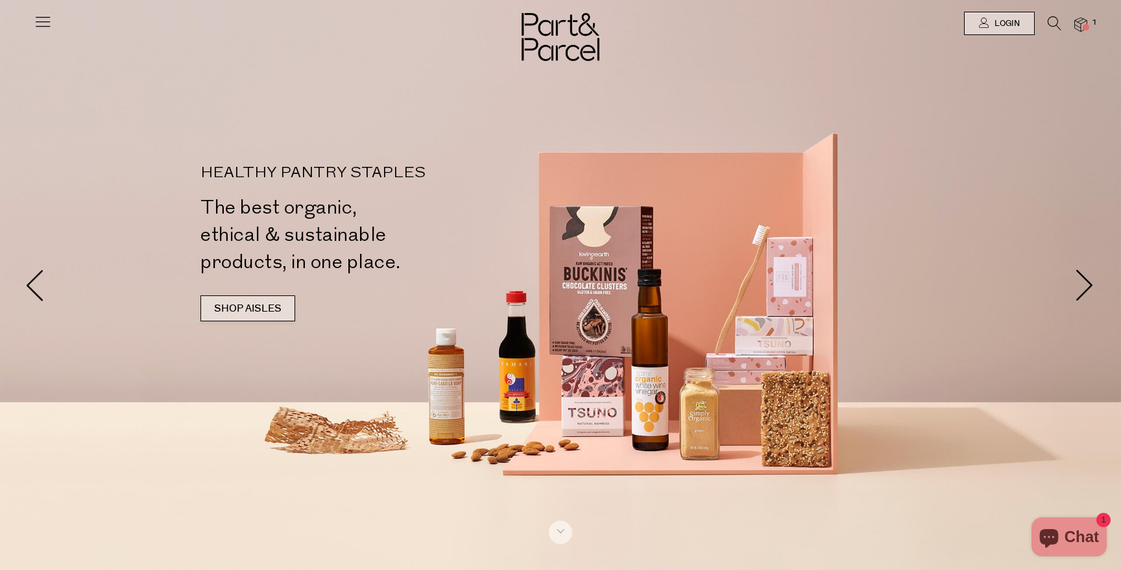  What do you see at coordinates (1081, 24) in the screenshot?
I see `a: 1` at bounding box center [1081, 24].